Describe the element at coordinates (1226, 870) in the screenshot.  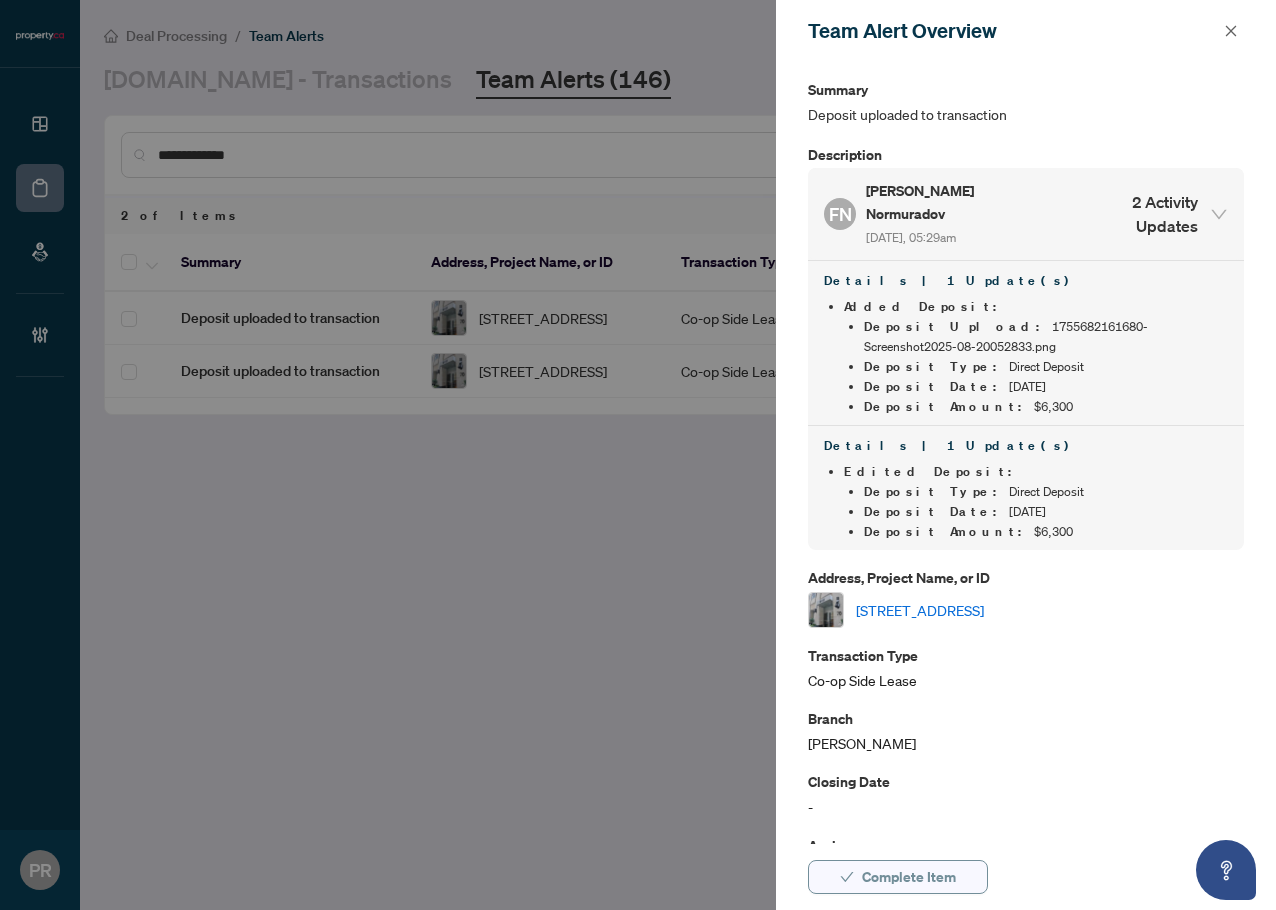
I see `button: Open asap` at that location.